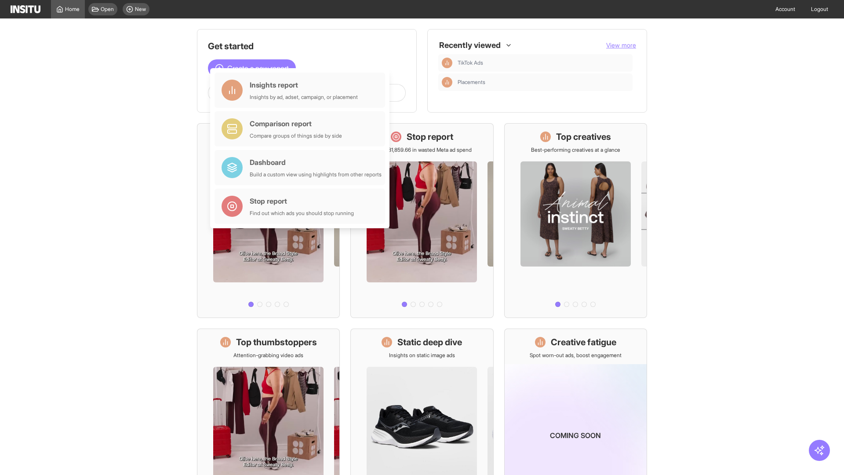 This screenshot has height=475, width=844. Describe the element at coordinates (296, 124) in the screenshot. I see `div: Comparison report` at that location.